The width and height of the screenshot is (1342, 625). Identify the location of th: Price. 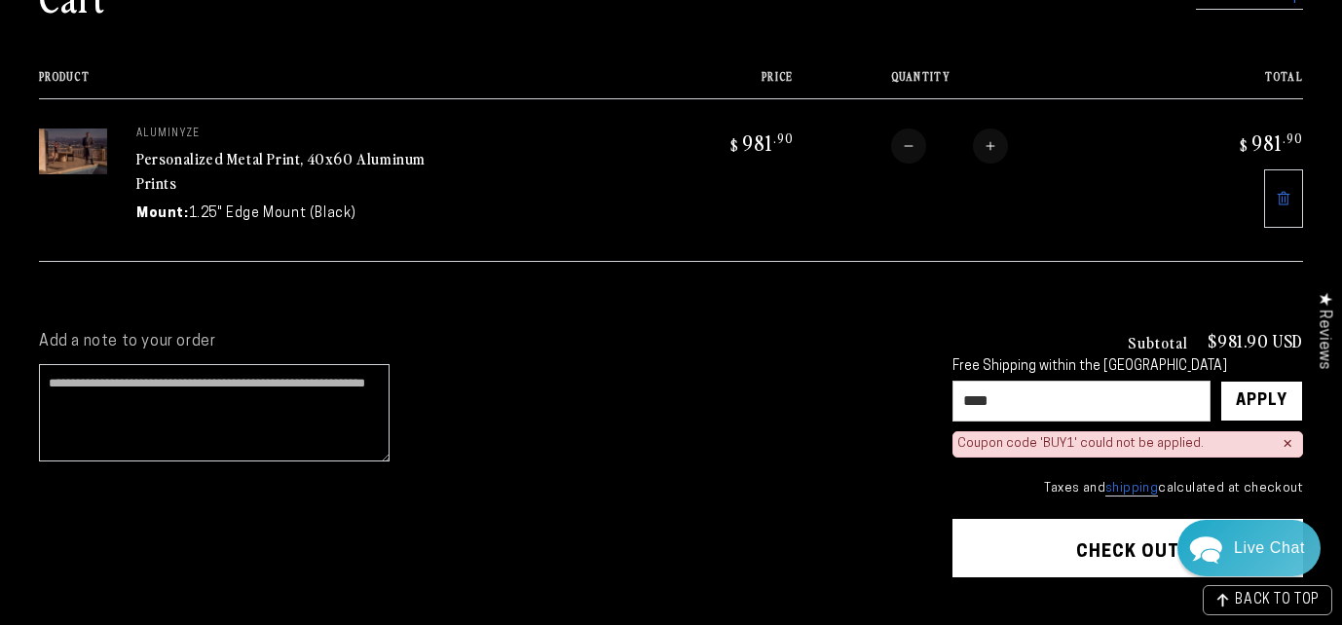
(714, 84).